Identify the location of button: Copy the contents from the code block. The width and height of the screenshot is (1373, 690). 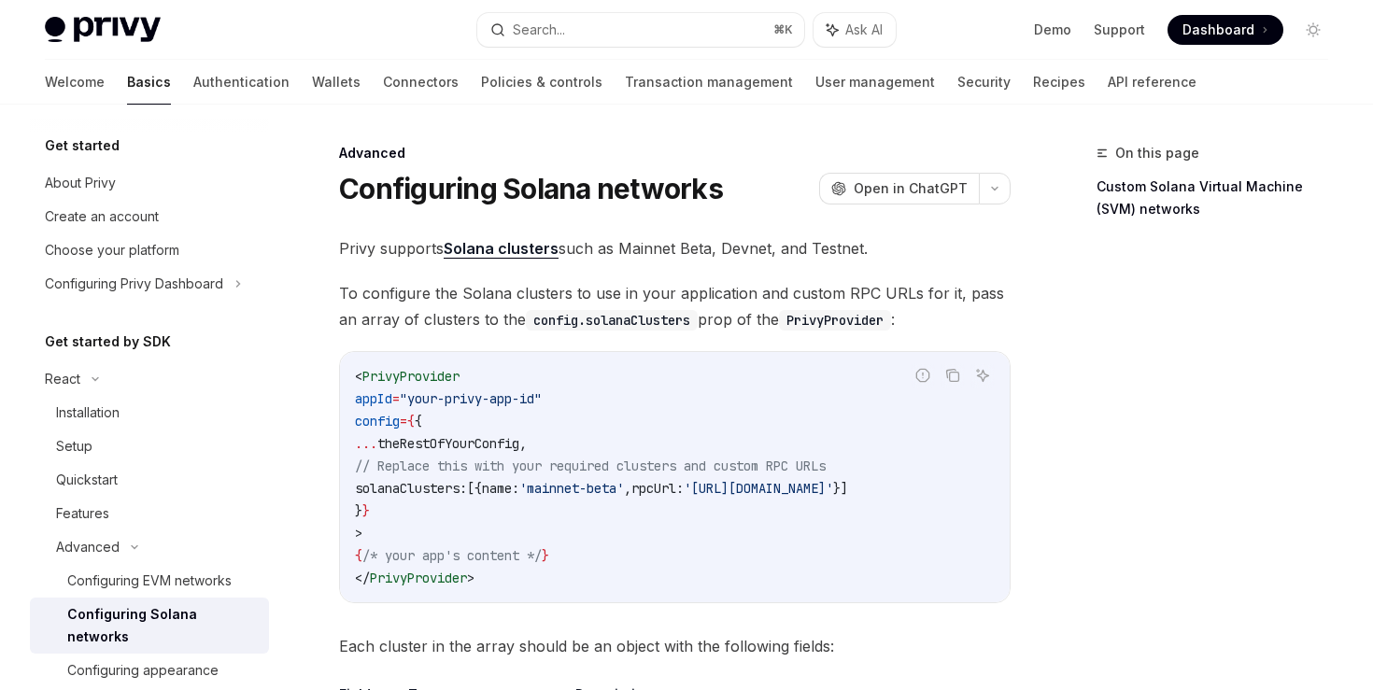
(953, 375).